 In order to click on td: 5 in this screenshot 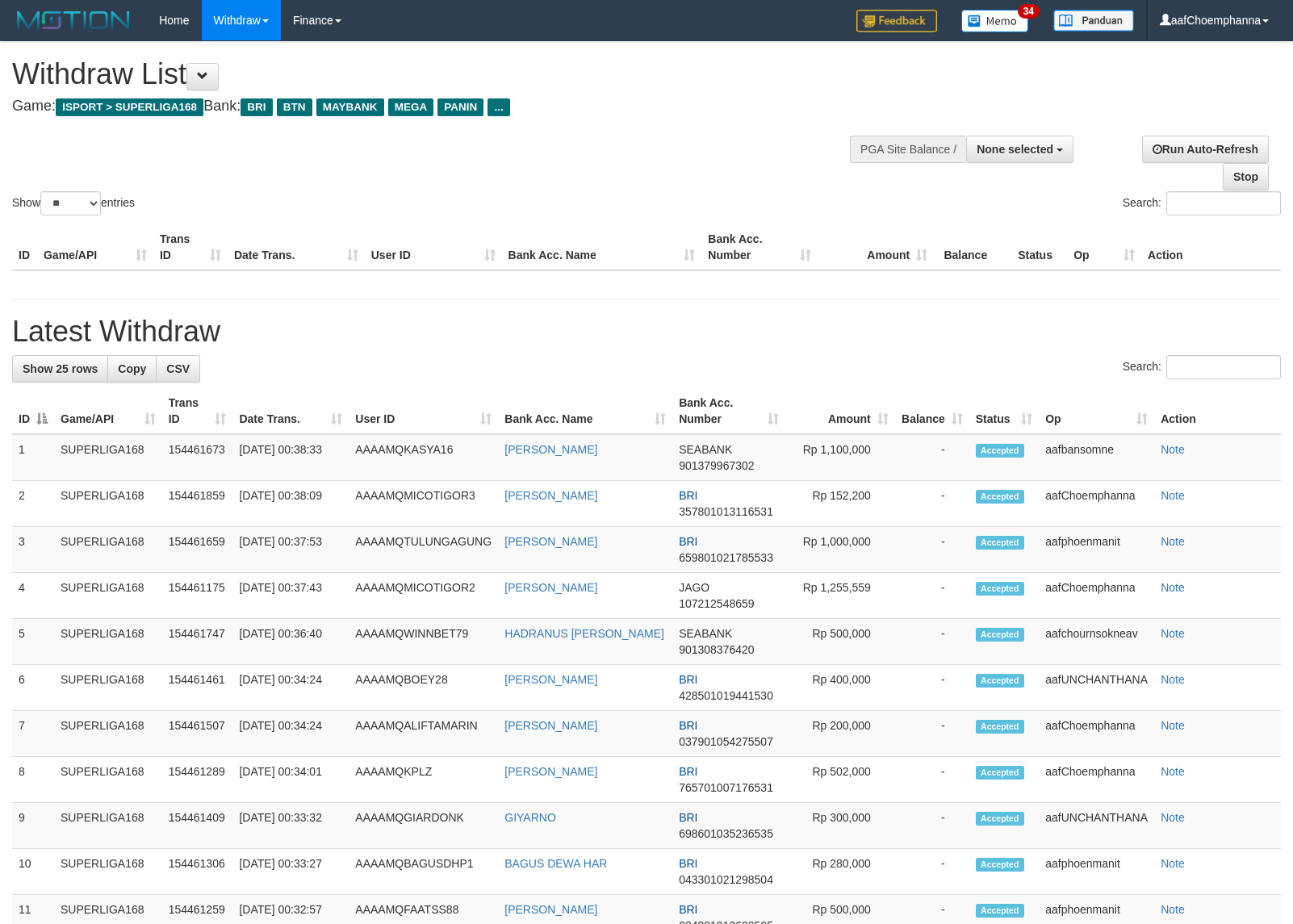, I will do `click(33, 641)`.